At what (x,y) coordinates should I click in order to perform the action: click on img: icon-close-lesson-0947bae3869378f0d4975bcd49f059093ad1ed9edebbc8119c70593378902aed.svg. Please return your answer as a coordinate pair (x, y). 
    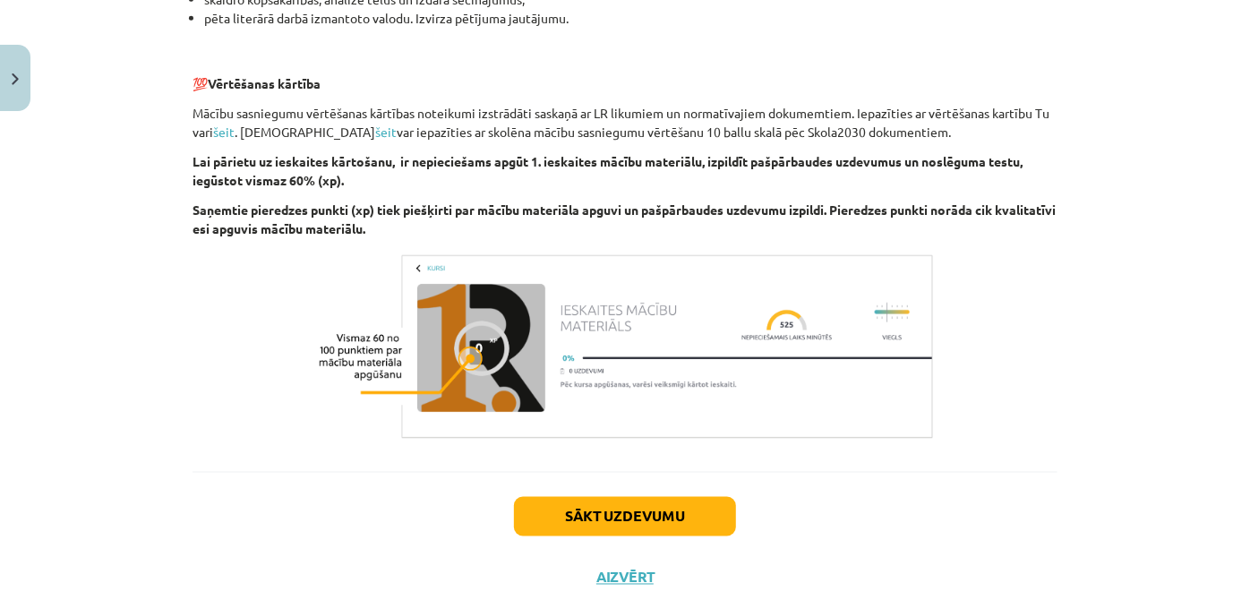
    Looking at the image, I should click on (15, 79).